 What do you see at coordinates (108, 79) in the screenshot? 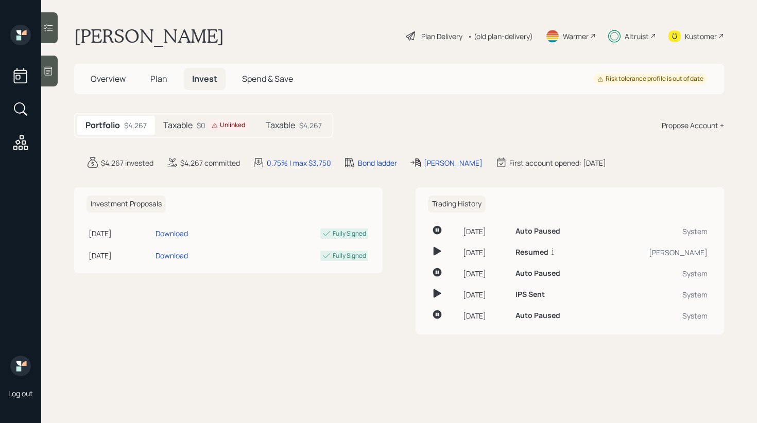
I see `span: Overview` at bounding box center [108, 79].